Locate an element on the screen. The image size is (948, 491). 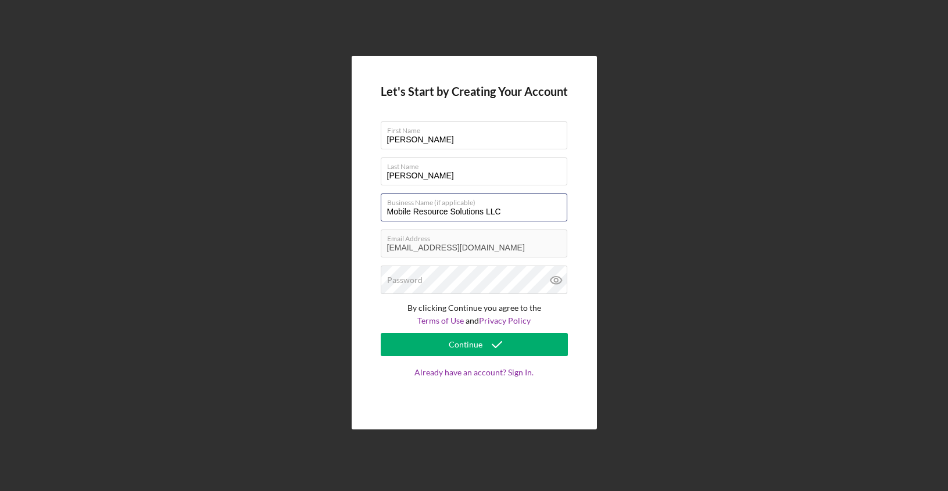
a: Privacy Policy is located at coordinates (504, 320).